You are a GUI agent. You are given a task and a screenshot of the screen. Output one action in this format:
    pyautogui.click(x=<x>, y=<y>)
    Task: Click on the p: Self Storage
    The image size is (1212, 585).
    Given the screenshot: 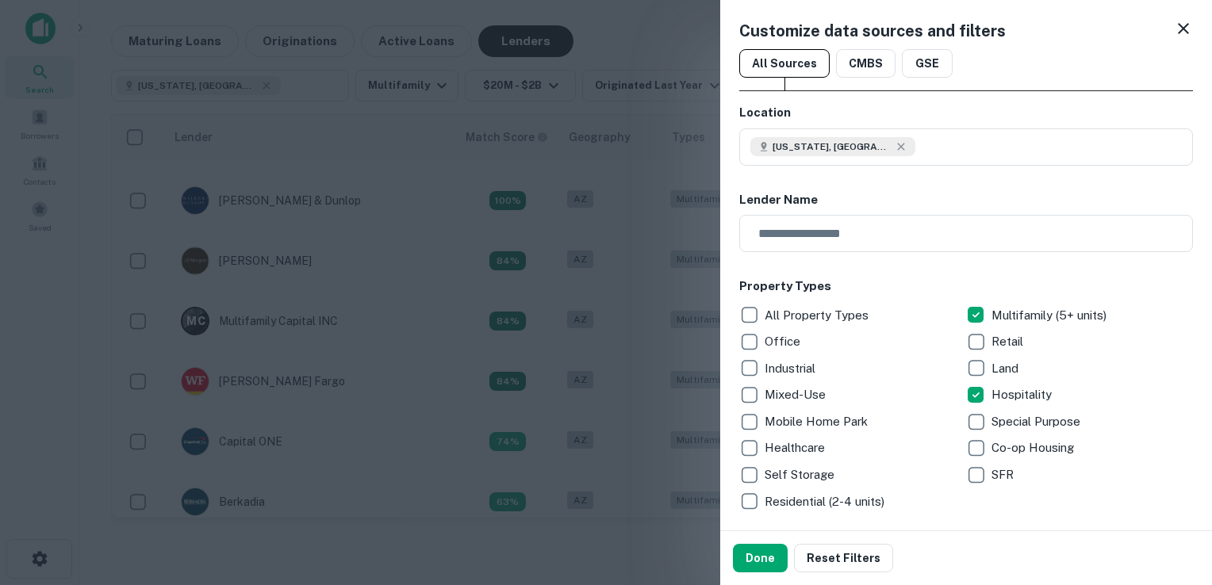 What is the action you would take?
    pyautogui.click(x=801, y=475)
    